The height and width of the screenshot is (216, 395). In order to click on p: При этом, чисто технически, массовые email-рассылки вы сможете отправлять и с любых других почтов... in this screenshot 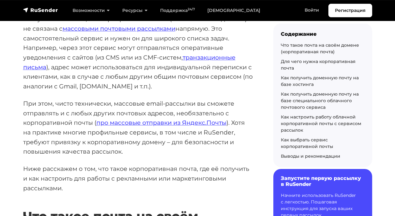, I will do `click(138, 127)`.